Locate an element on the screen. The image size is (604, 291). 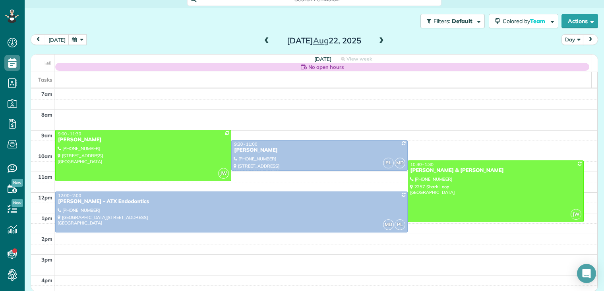
span: 9:30 - 11:00 is located at coordinates (246, 144).